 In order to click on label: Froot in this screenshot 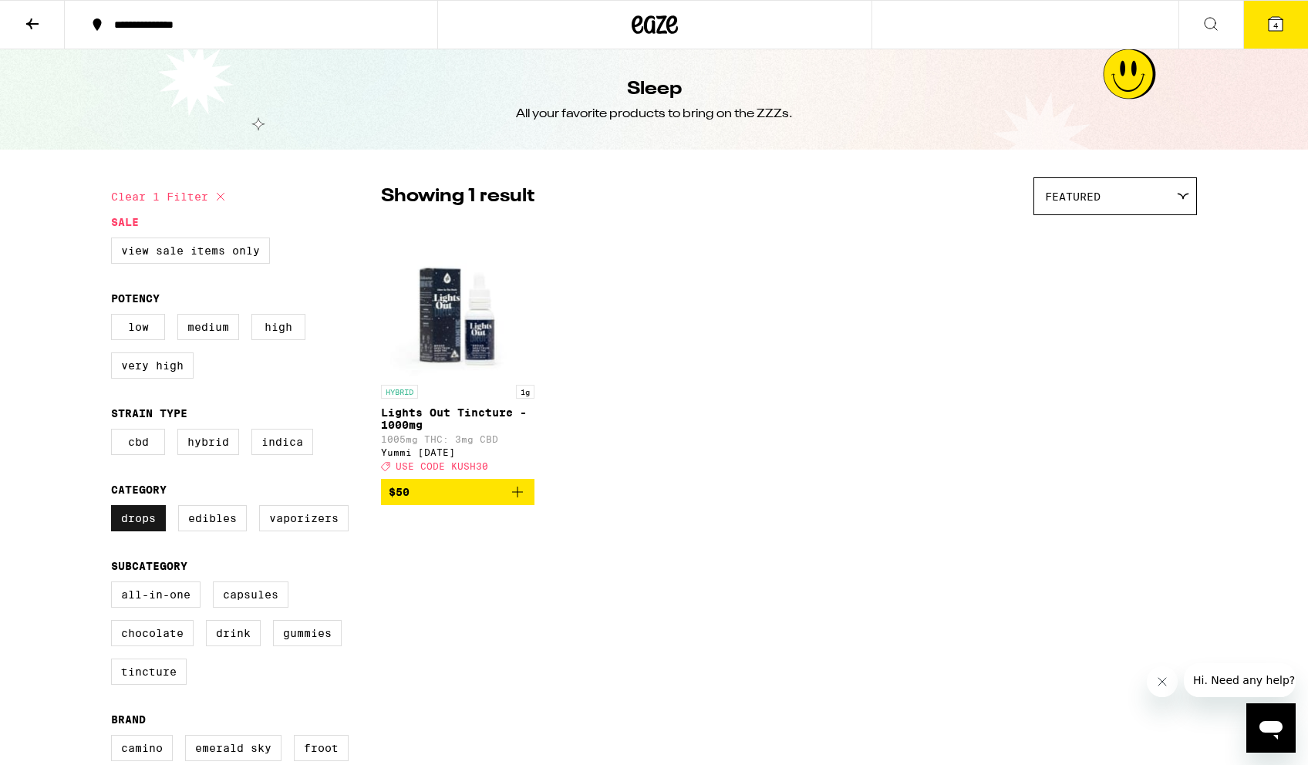, I will do `click(321, 748)`.